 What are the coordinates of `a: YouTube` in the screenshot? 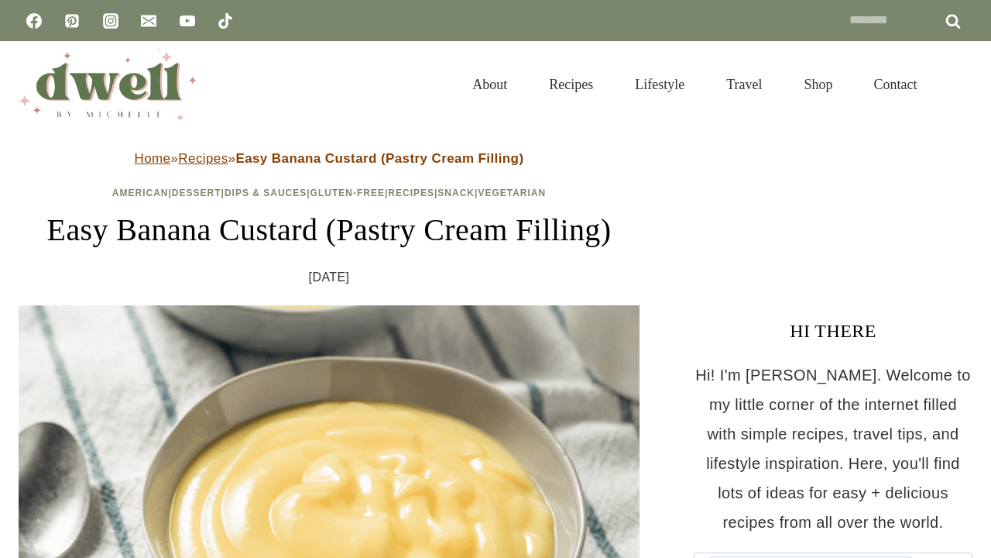 It's located at (187, 21).